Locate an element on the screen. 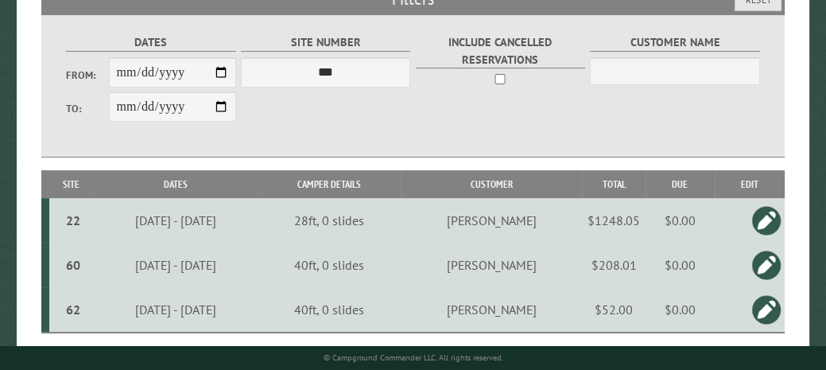 Image resolution: width=826 pixels, height=370 pixels. small: © Campground Commander LLC. All rights reserved. is located at coordinates (413, 357).